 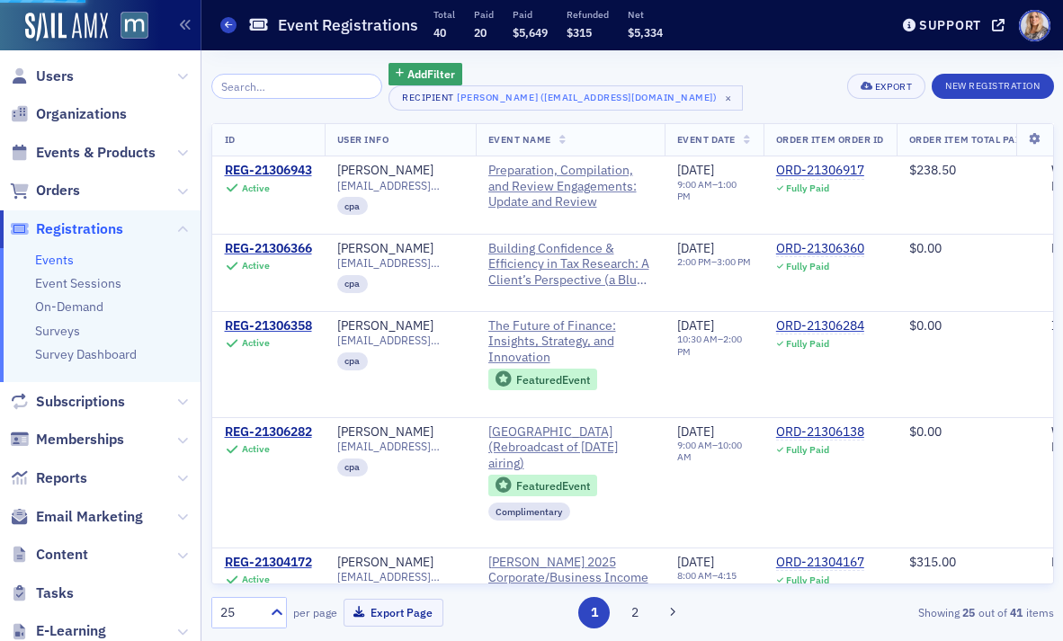 What do you see at coordinates (55, 76) in the screenshot?
I see `span: Users` at bounding box center [55, 76].